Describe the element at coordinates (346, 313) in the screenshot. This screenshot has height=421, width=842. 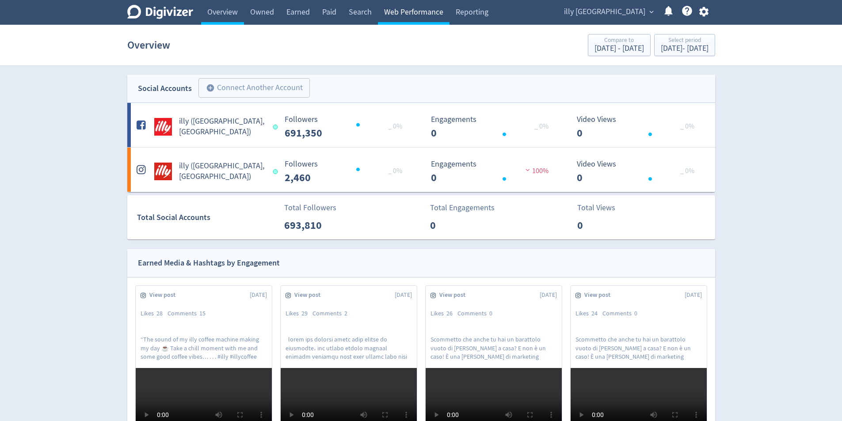
I see `span: 2` at that location.